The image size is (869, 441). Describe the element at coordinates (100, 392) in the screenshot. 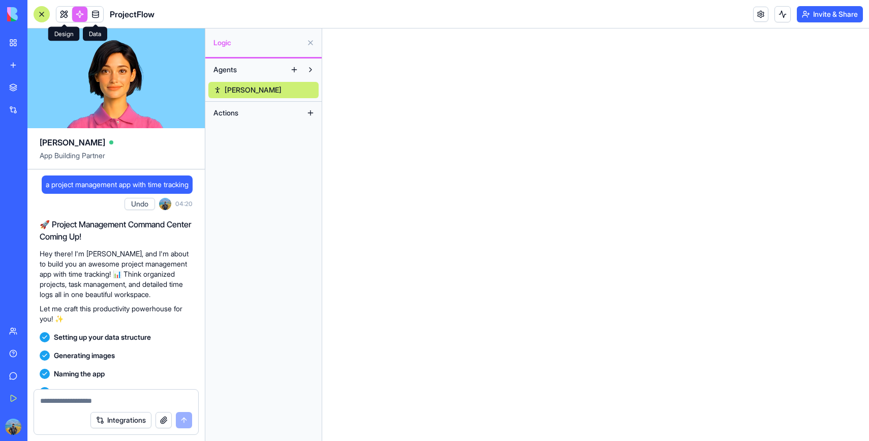

I see `span: Working on the "AppLayout"` at that location.